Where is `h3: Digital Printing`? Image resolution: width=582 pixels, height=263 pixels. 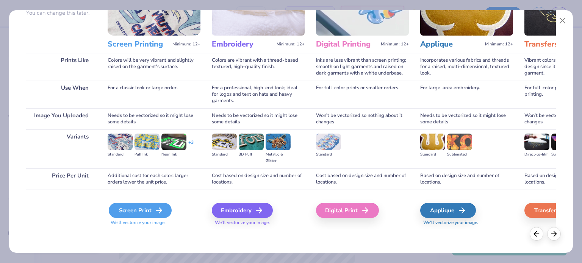 h3: Digital Printing is located at coordinates (347, 44).